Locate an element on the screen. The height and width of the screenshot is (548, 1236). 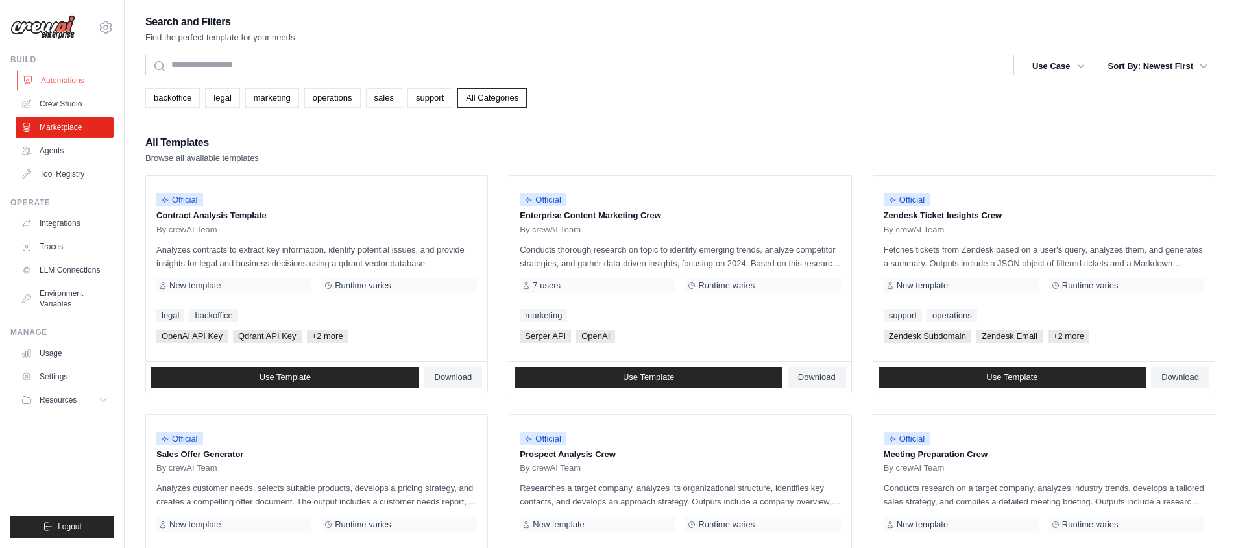
p: Find the perfect template for your needs is located at coordinates (220, 38).